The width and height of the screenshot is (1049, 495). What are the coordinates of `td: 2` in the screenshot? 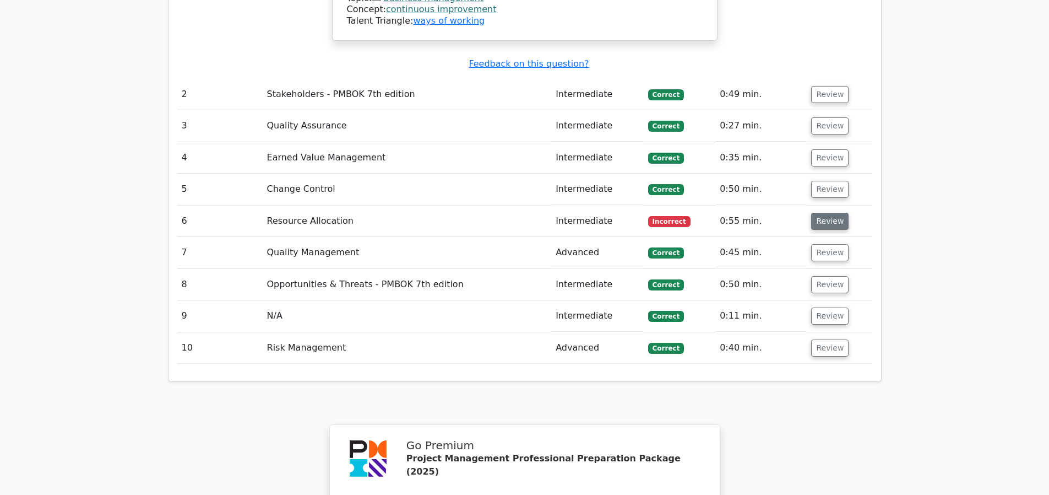 It's located at (220, 94).